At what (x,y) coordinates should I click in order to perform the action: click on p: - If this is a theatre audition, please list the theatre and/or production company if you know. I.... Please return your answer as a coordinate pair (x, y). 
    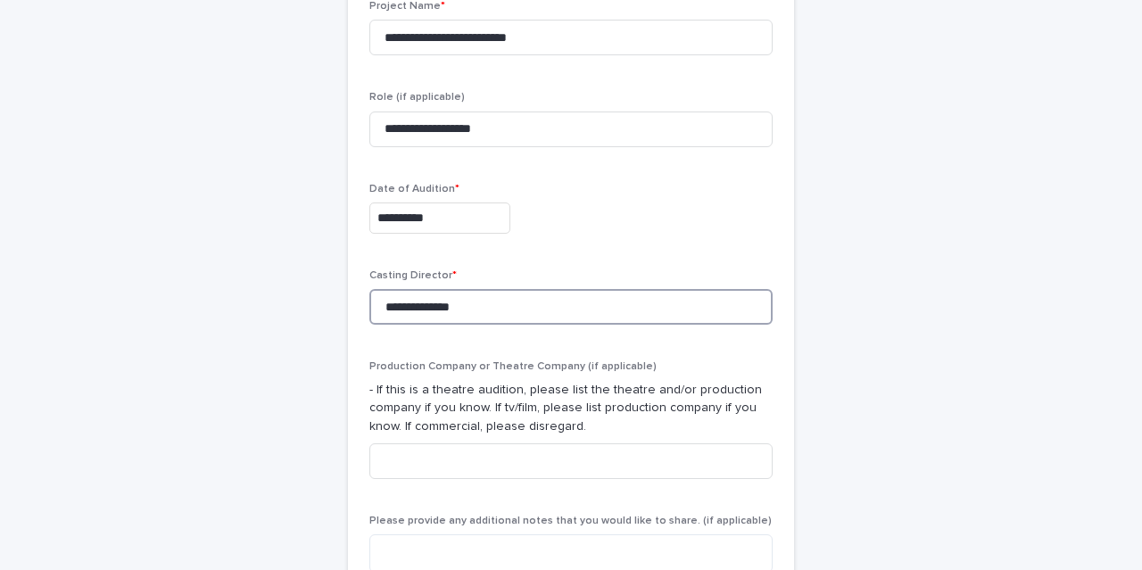
    Looking at the image, I should click on (571, 408).